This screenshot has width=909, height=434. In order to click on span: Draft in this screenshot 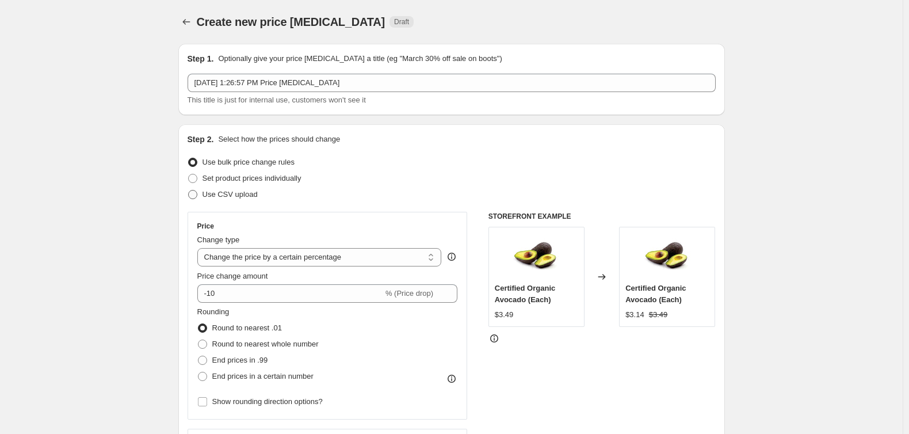, I will do `click(402, 22)`.